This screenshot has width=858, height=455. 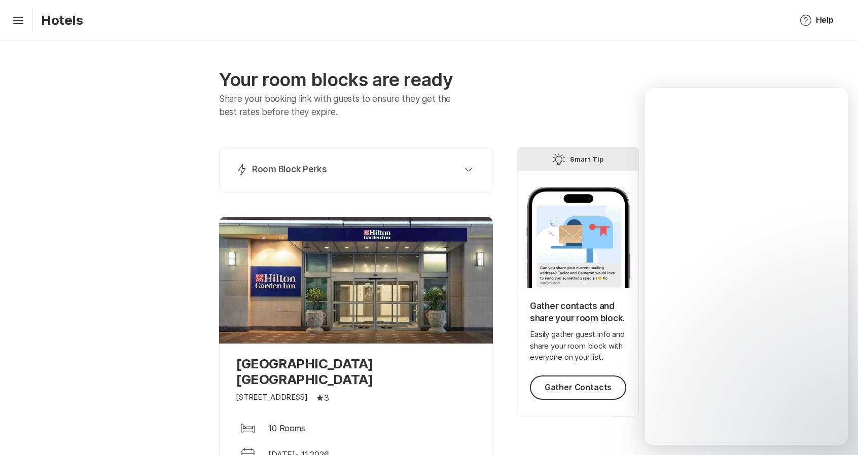 What do you see at coordinates (62, 20) in the screenshot?
I see `p: Hotels` at bounding box center [62, 20].